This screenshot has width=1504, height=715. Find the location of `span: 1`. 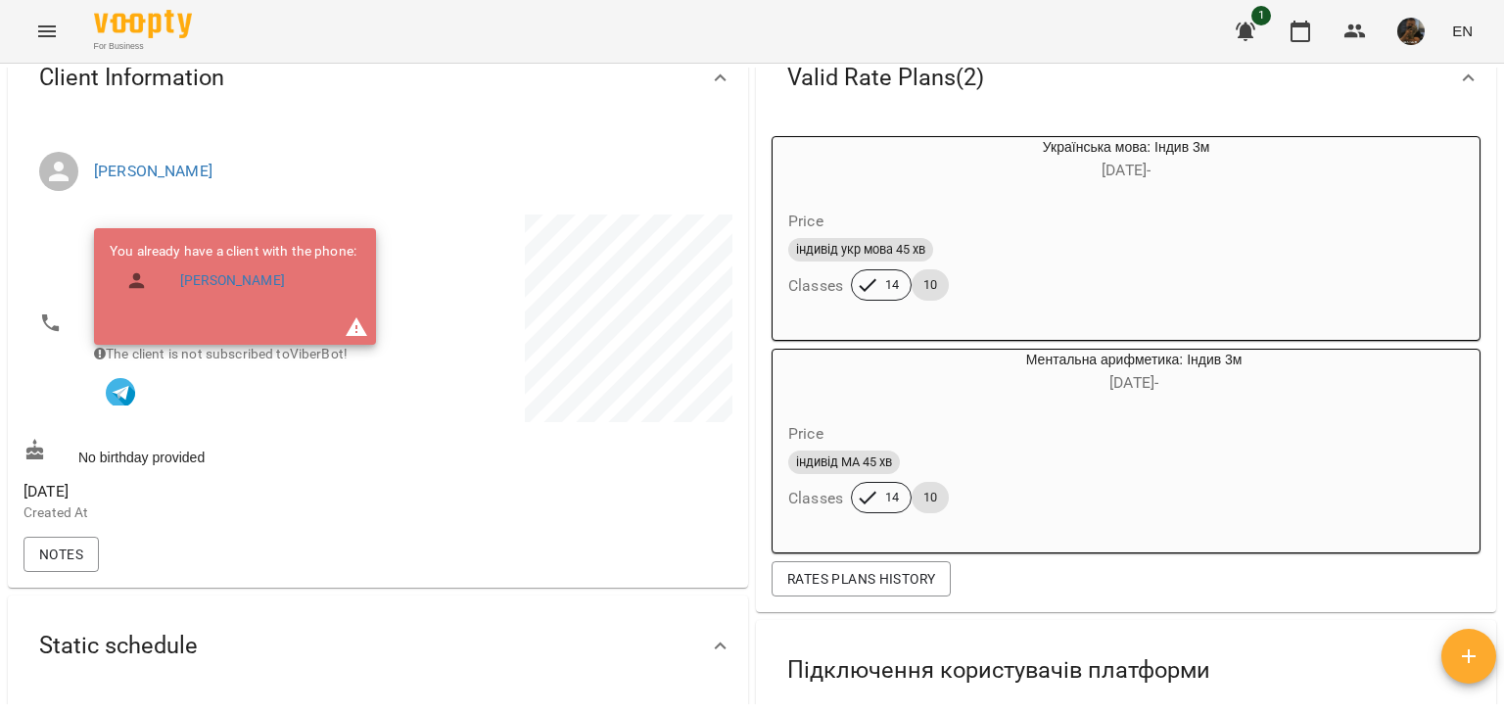

span: 1 is located at coordinates (1261, 16).